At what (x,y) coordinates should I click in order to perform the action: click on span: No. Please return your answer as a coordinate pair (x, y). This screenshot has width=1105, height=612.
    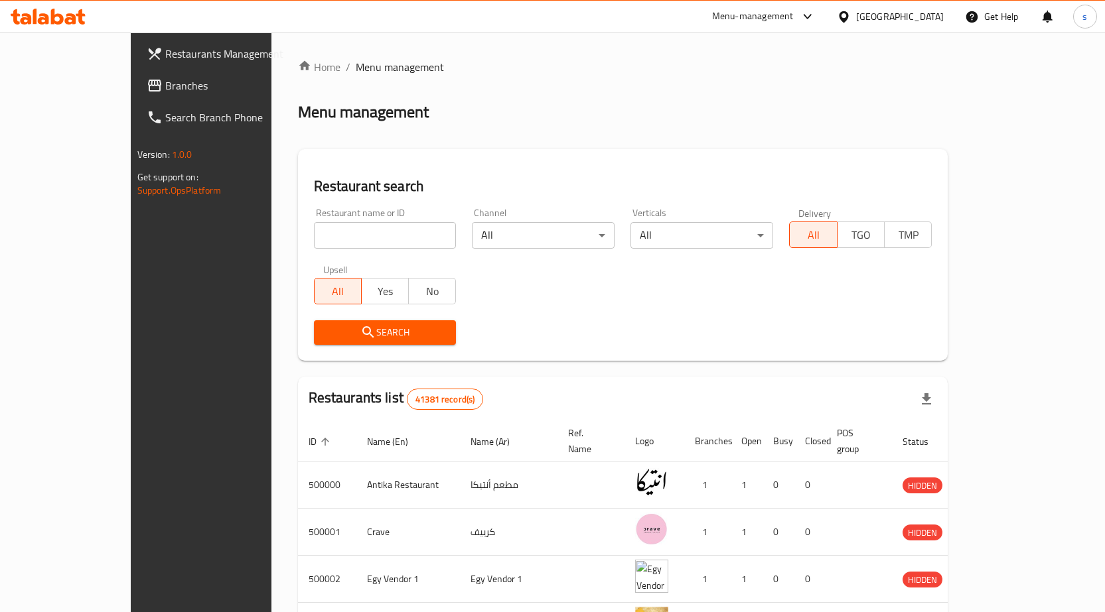
    Looking at the image, I should click on (432, 291).